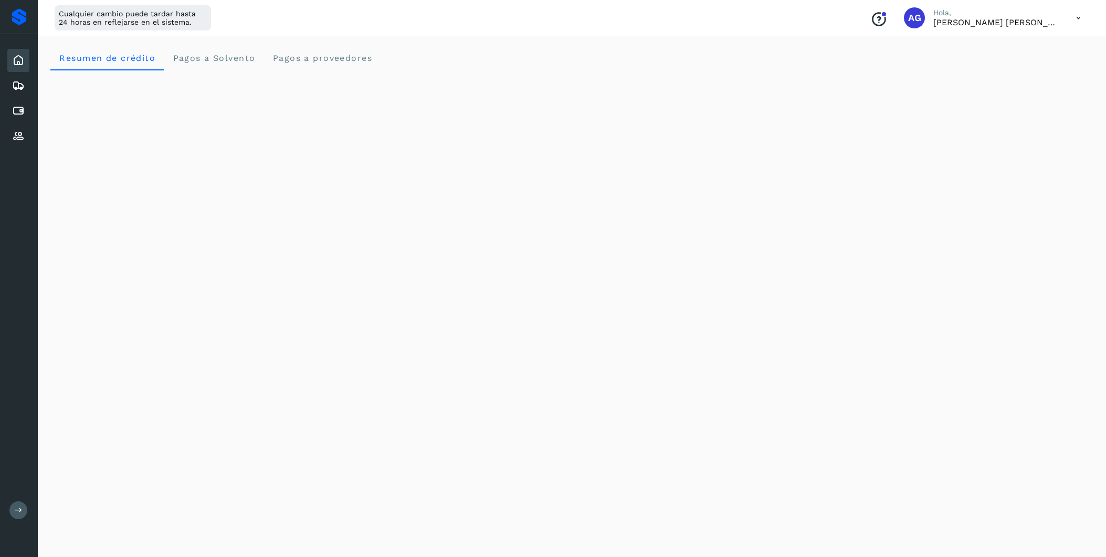 This screenshot has width=1106, height=557. Describe the element at coordinates (18, 136) in the screenshot. I see `div: Proveedores` at that location.